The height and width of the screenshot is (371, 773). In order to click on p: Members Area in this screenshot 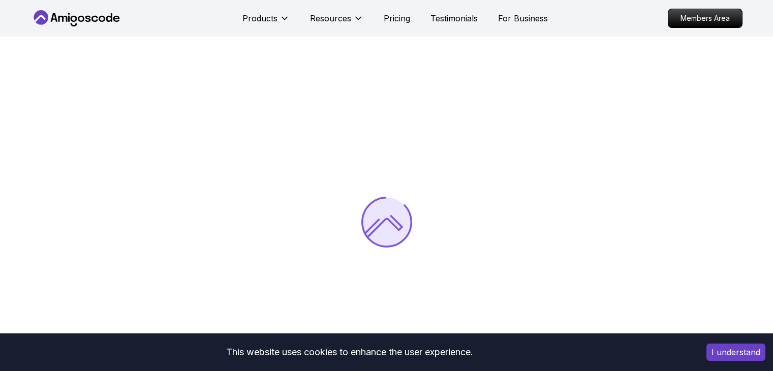, I will do `click(705, 18)`.